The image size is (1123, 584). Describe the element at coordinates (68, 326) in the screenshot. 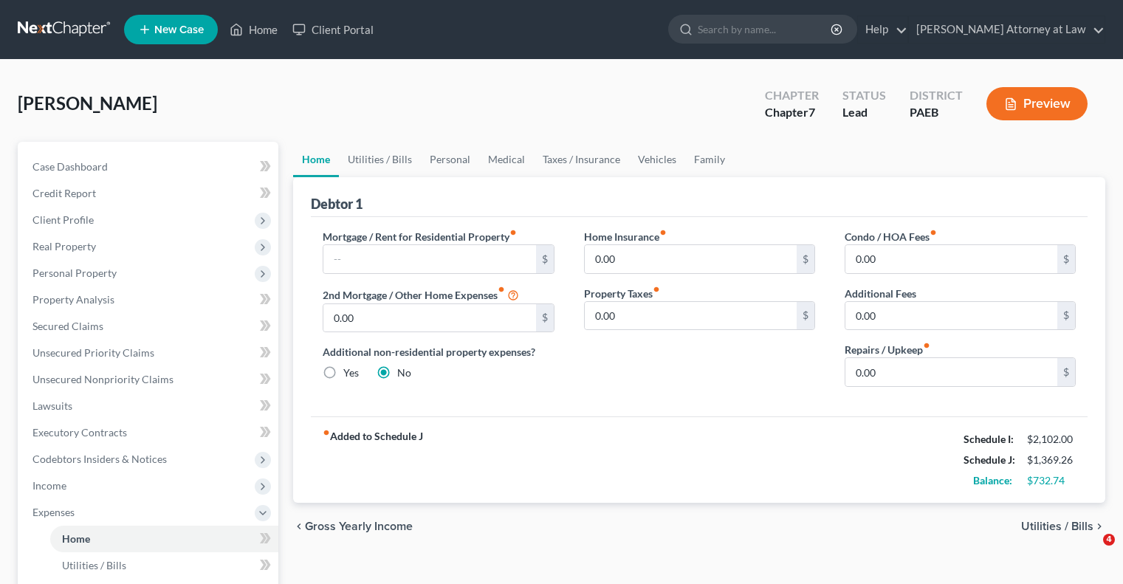

I see `span: Secured Claims` at that location.